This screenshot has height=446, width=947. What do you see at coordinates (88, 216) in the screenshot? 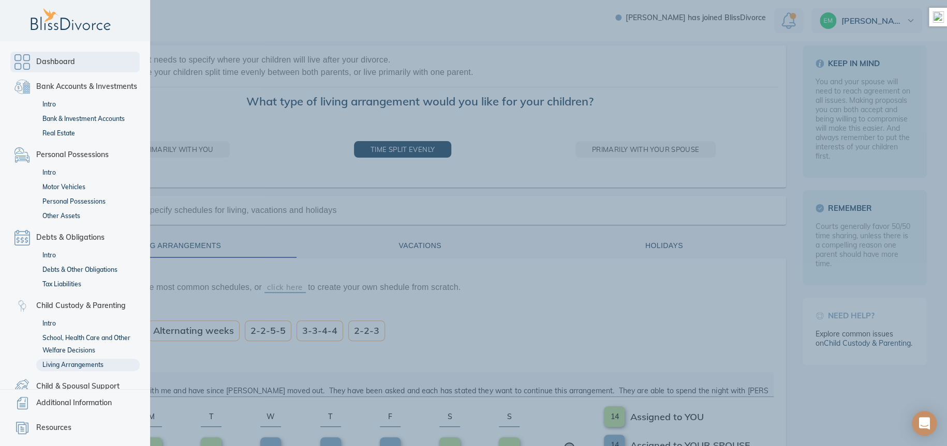
I see `a: Other Assets` at bounding box center [88, 216].